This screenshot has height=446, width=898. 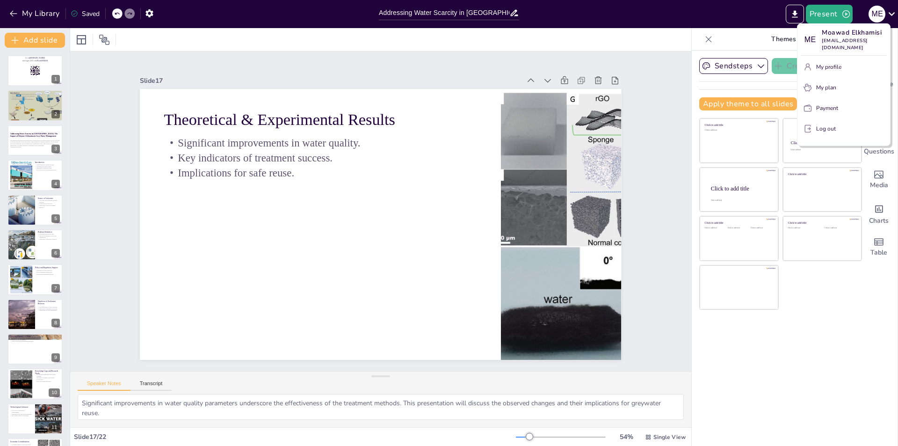 I want to click on p: Moawad Elkhamisi, so click(x=854, y=32).